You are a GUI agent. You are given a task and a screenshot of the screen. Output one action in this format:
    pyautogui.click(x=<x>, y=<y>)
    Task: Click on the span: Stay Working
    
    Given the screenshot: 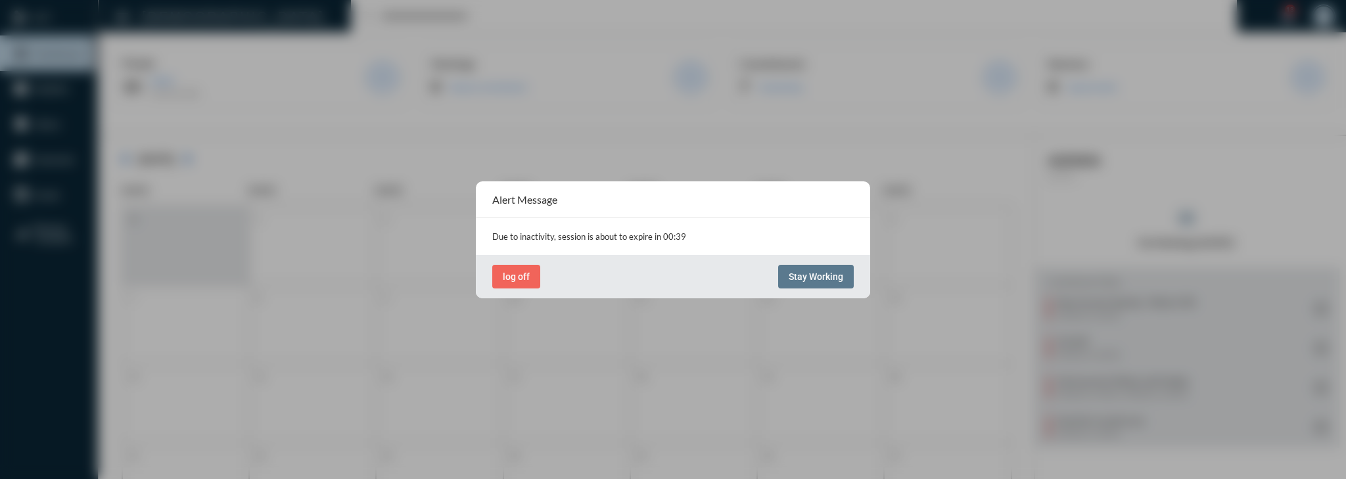 What is the action you would take?
    pyautogui.click(x=816, y=277)
    